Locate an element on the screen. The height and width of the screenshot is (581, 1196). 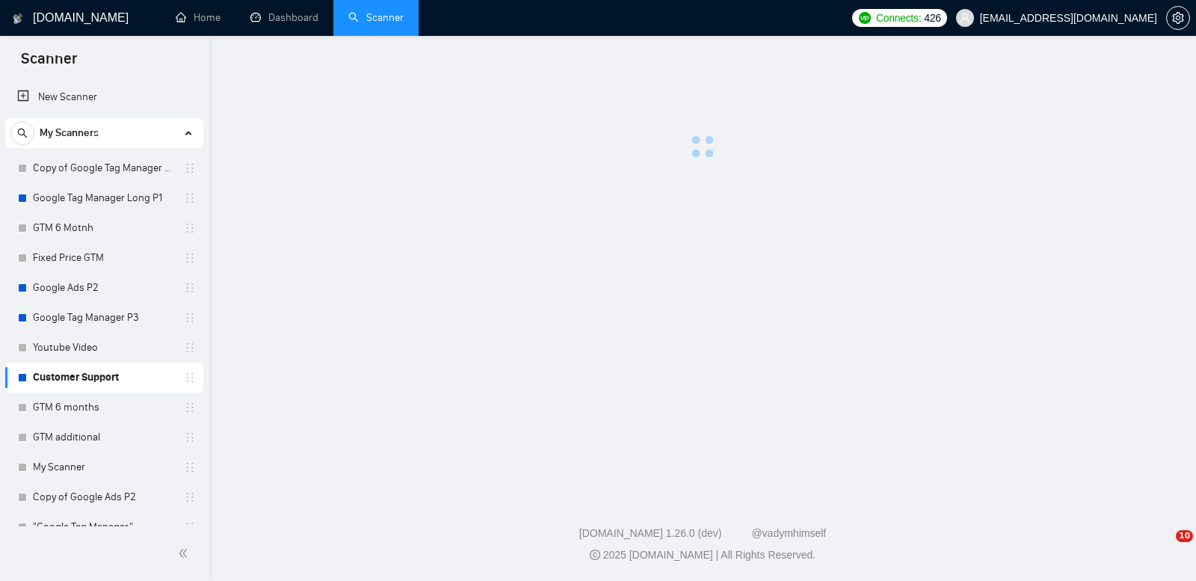
button: search is located at coordinates (22, 133).